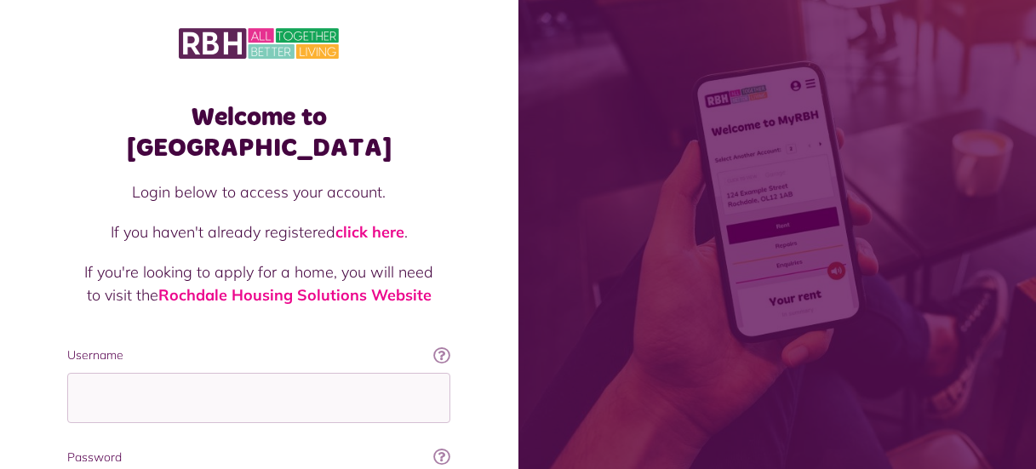 The width and height of the screenshot is (1036, 469). What do you see at coordinates (259, 355) in the screenshot?
I see `label: Username` at bounding box center [259, 355].